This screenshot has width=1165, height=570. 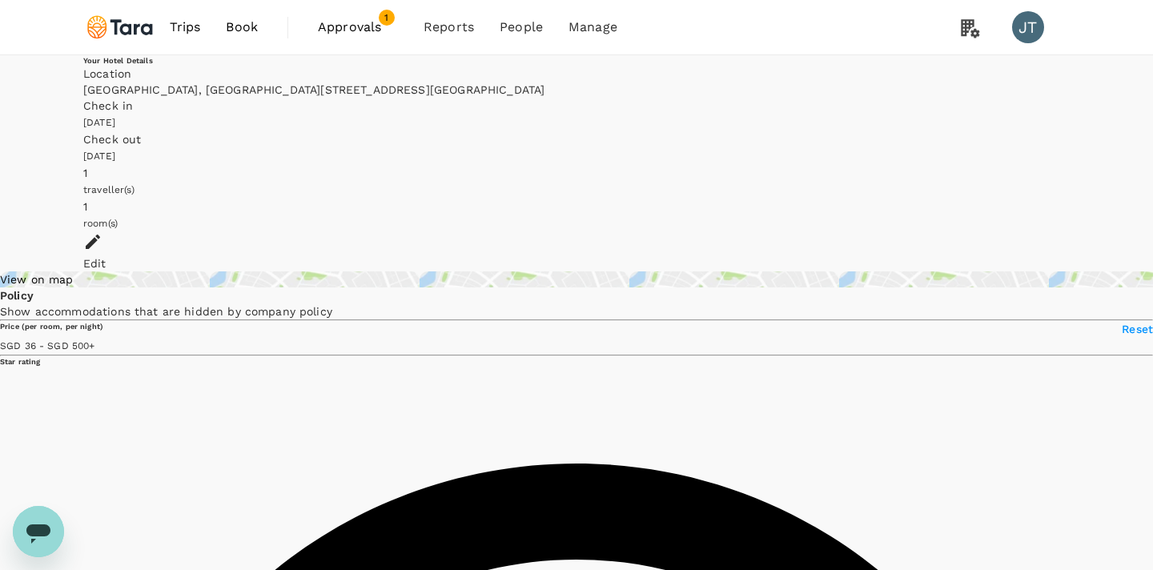 I want to click on span: 1, so click(x=387, y=18).